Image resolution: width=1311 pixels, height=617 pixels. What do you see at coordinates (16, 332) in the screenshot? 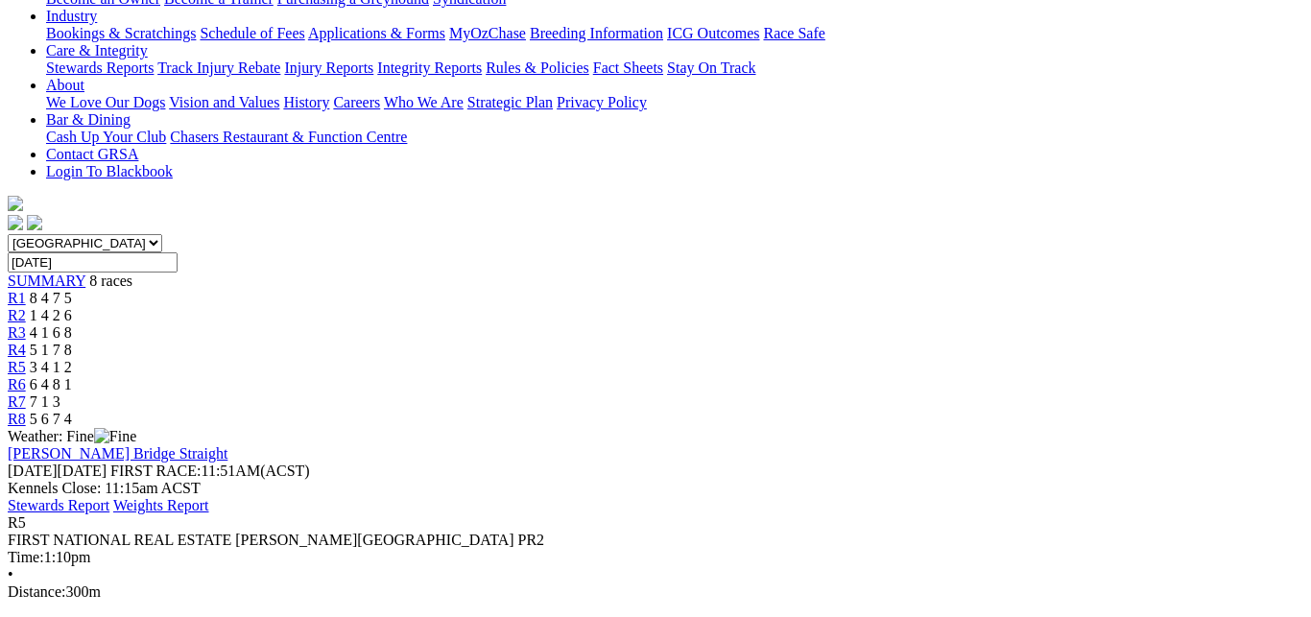
I see `a: R3` at bounding box center [16, 332].